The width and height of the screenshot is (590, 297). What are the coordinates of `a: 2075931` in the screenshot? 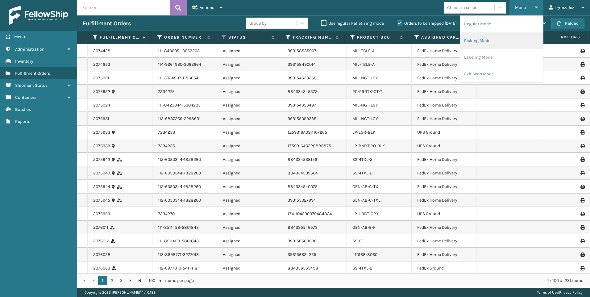 It's located at (101, 119).